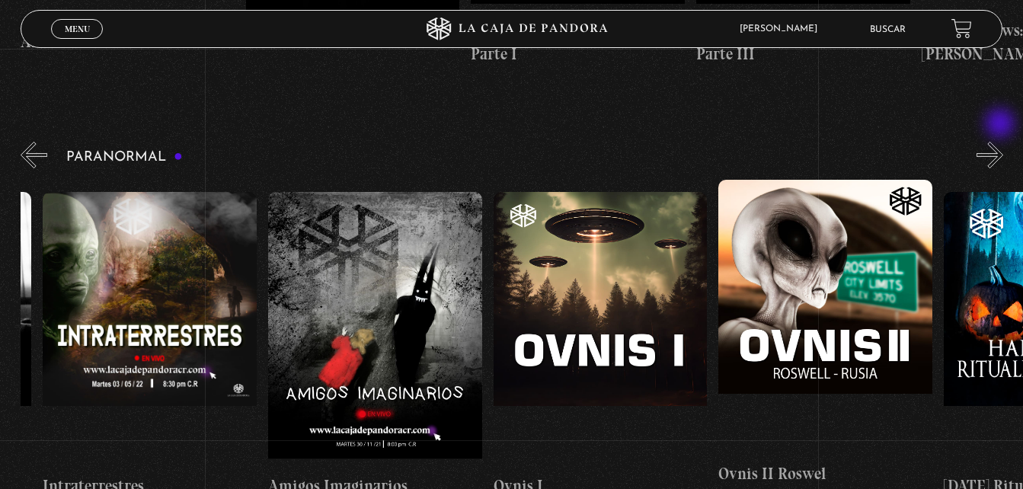 This screenshot has width=1023, height=489. I want to click on a: View your shopping cart, so click(961, 28).